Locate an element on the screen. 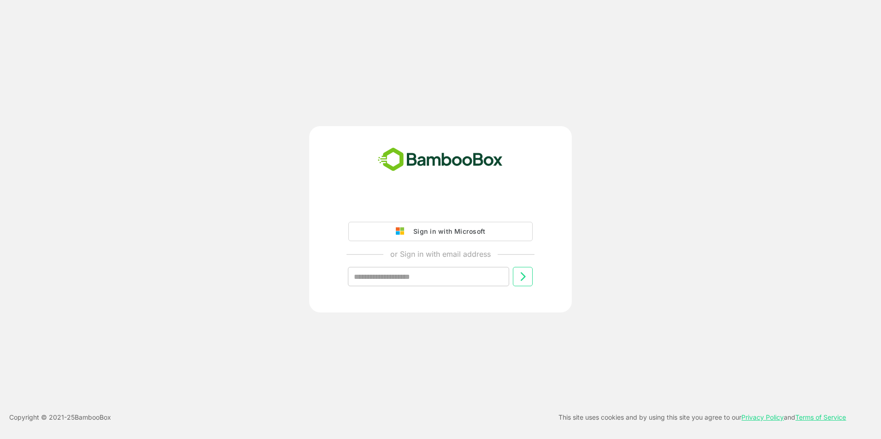  p: or Sign in with email address is located at coordinates (440, 254).